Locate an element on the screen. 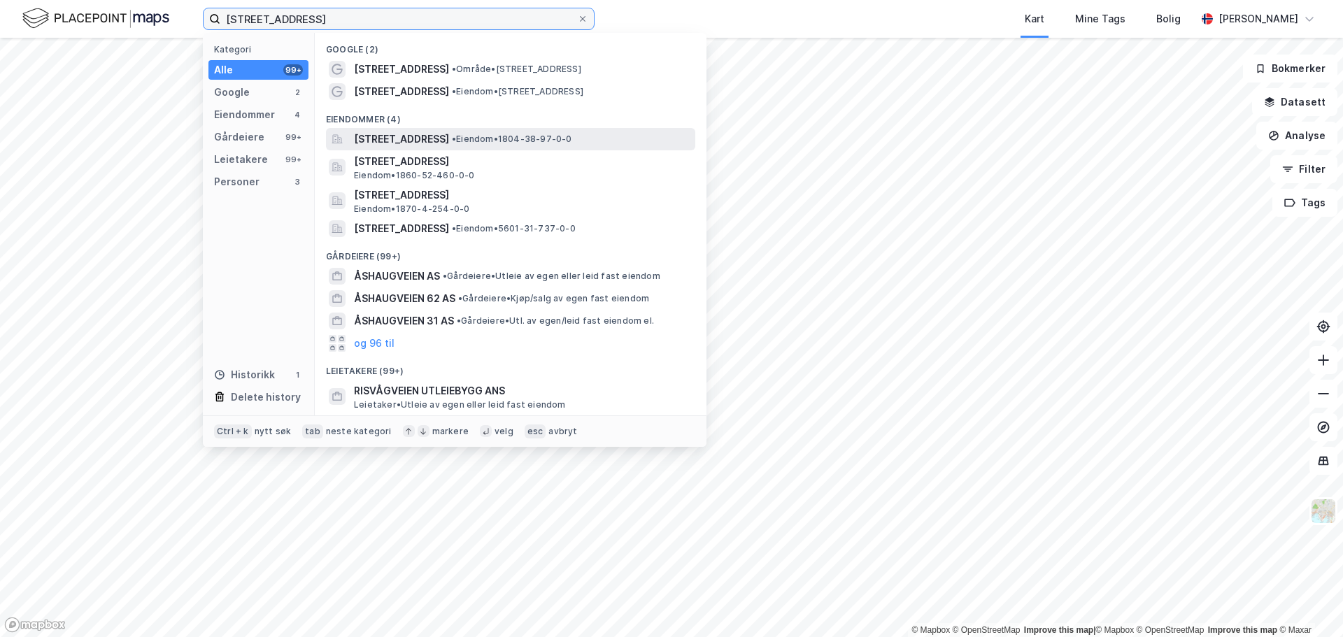  div: 3 is located at coordinates (297, 182).